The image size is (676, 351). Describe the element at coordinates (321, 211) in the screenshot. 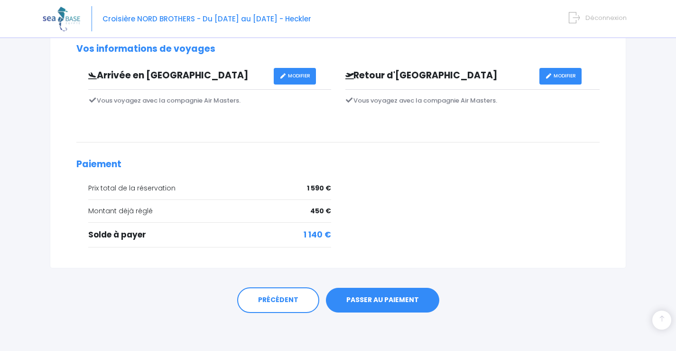

I see `span: 450 €` at that location.